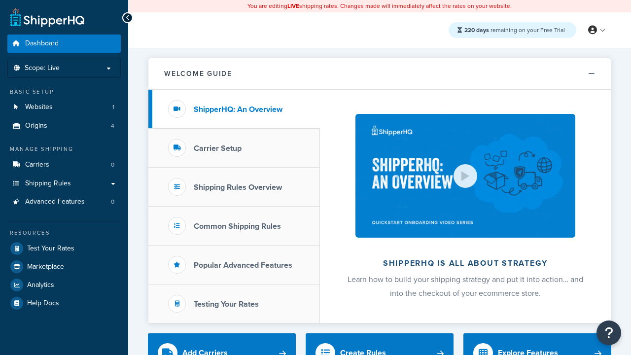 The image size is (631, 355). What do you see at coordinates (39, 107) in the screenshot?
I see `span: Websites` at bounding box center [39, 107].